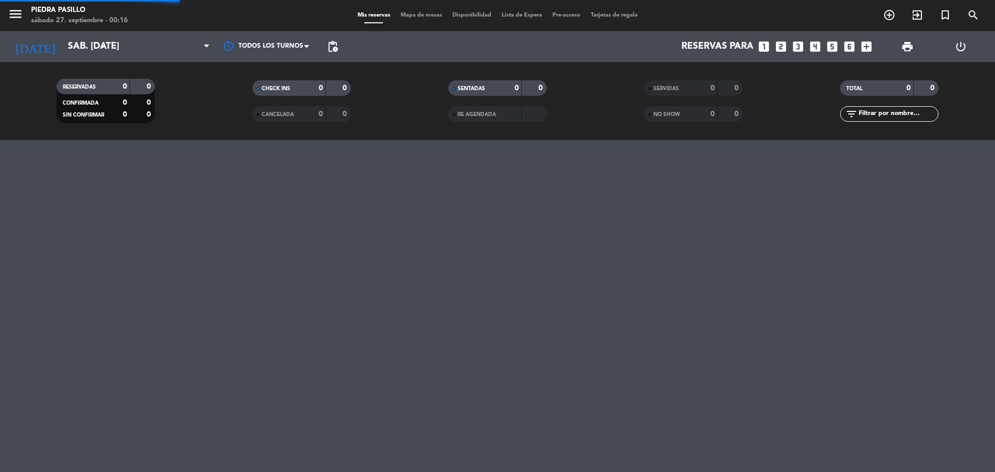  What do you see at coordinates (471, 89) in the screenshot?
I see `span: SENTADAS` at bounding box center [471, 89].